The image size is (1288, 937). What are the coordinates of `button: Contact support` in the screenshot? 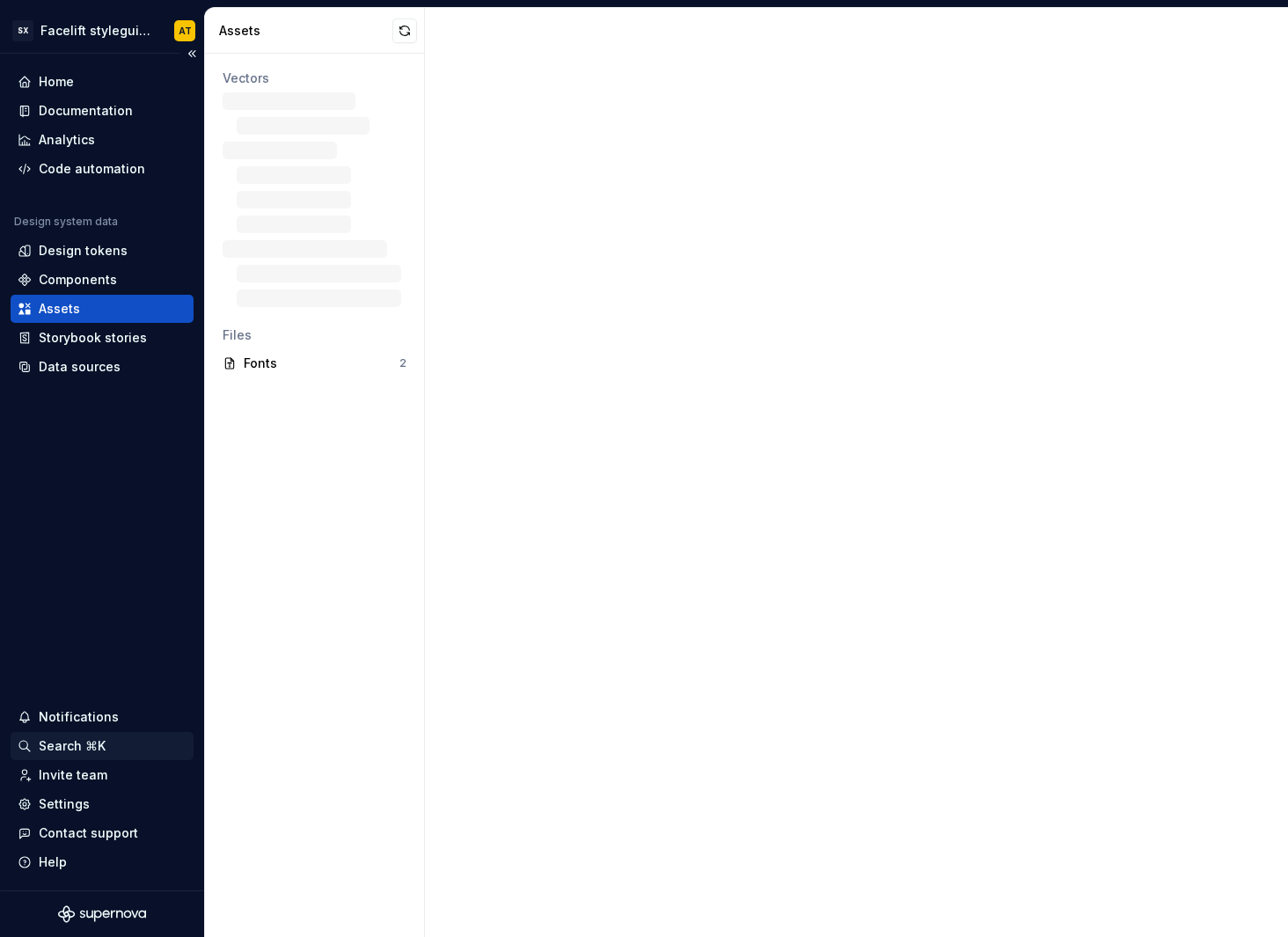 It's located at (102, 833).